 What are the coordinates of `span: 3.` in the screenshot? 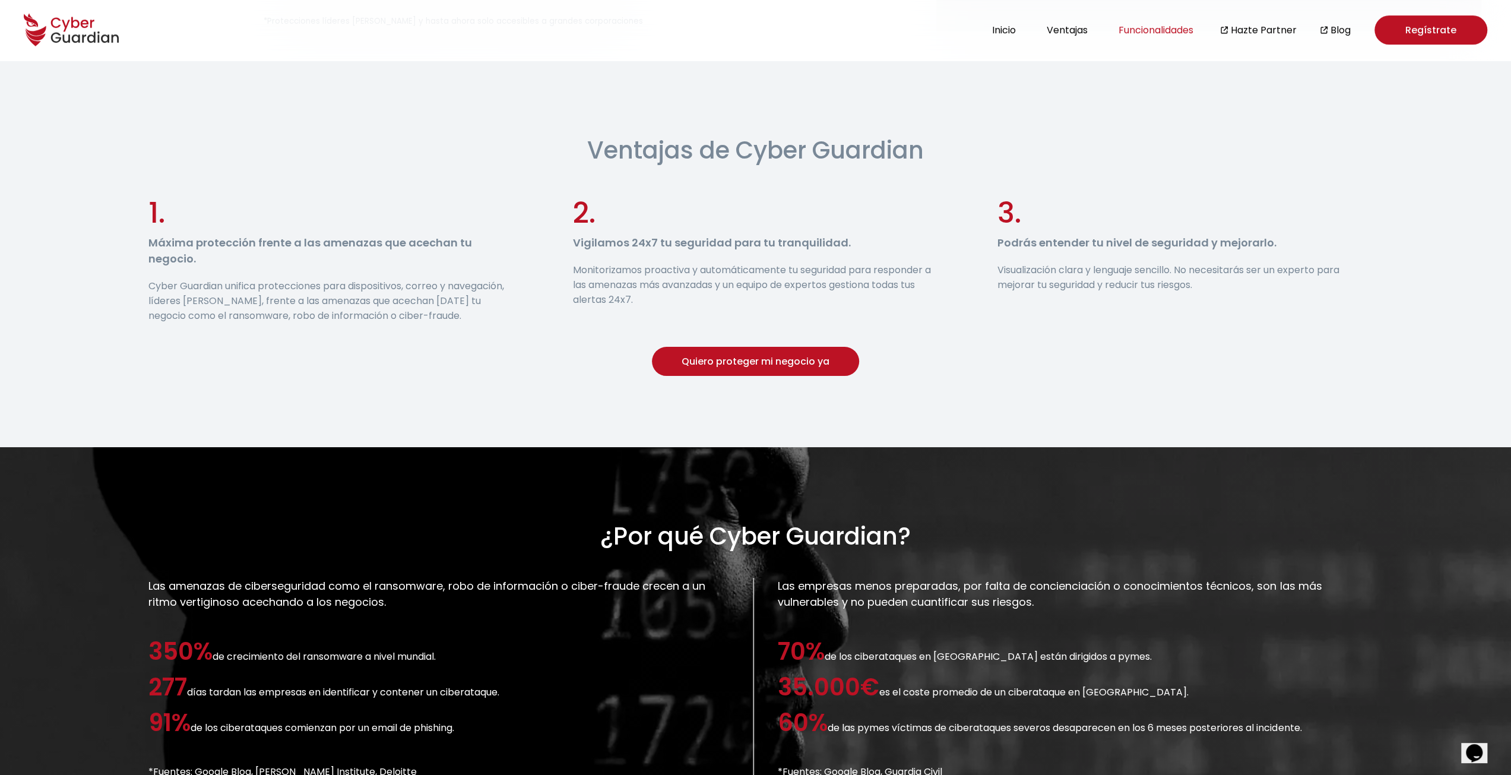 It's located at (1009, 212).